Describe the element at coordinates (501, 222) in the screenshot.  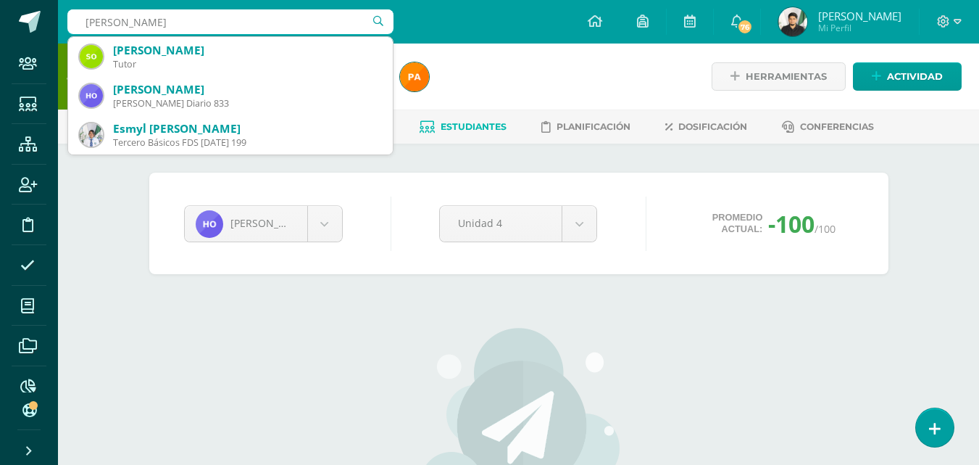
I see `span: Unidad 4` at that location.